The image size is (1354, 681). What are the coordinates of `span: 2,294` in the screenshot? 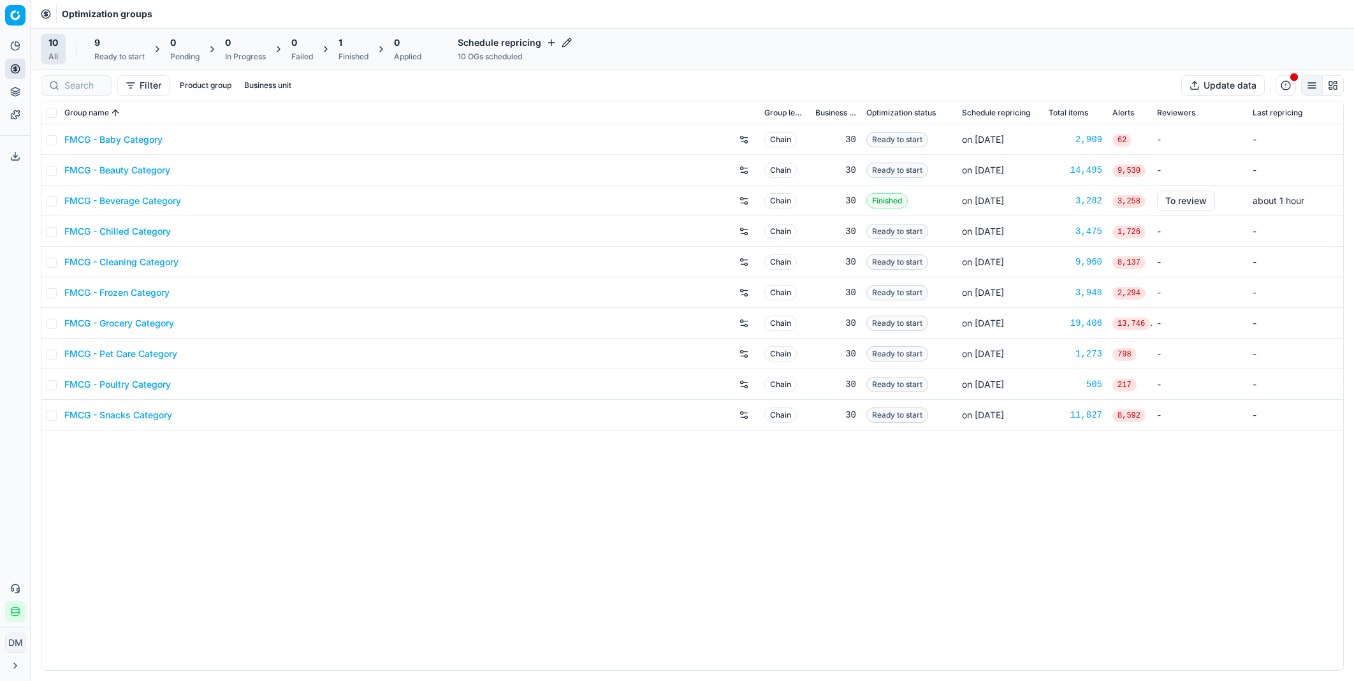 It's located at (1129, 293).